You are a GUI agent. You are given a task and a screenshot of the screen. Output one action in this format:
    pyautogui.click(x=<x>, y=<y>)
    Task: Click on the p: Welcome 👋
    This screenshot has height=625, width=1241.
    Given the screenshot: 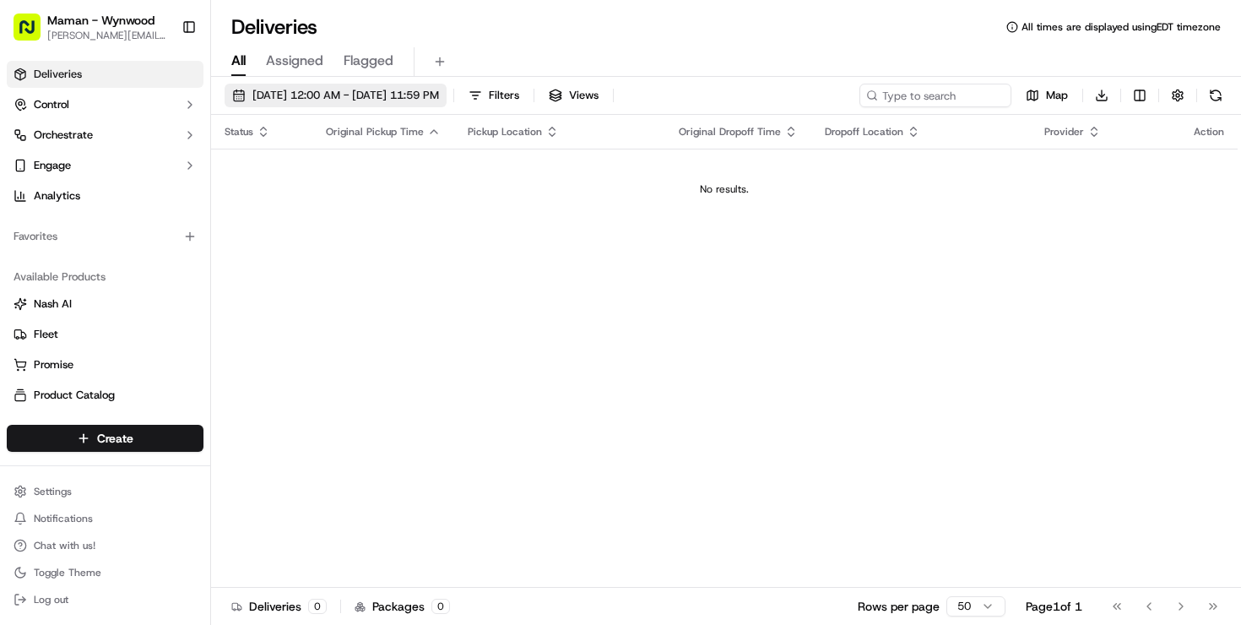 What is the action you would take?
    pyautogui.click(x=162, y=81)
    